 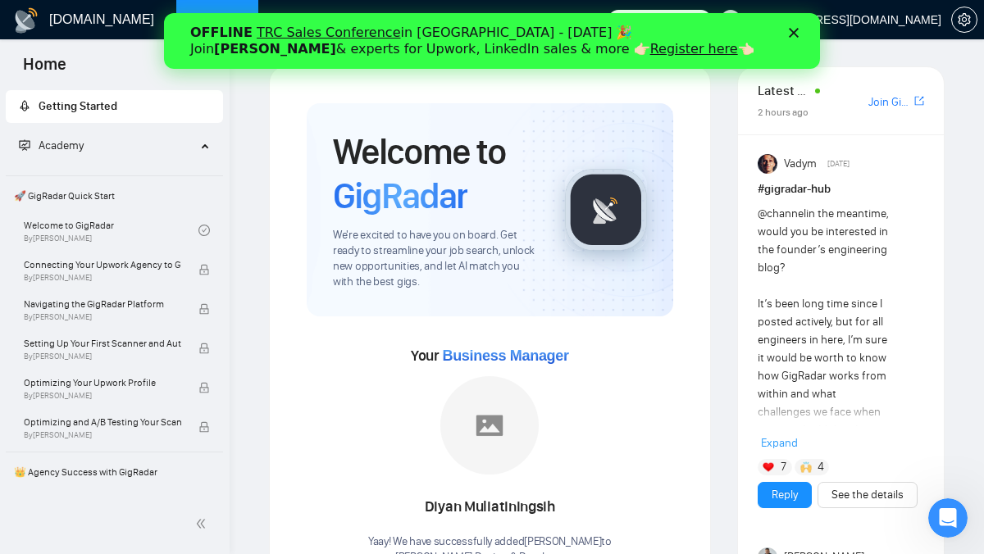 What do you see at coordinates (964, 20) in the screenshot?
I see `button: setting` at bounding box center [964, 20].